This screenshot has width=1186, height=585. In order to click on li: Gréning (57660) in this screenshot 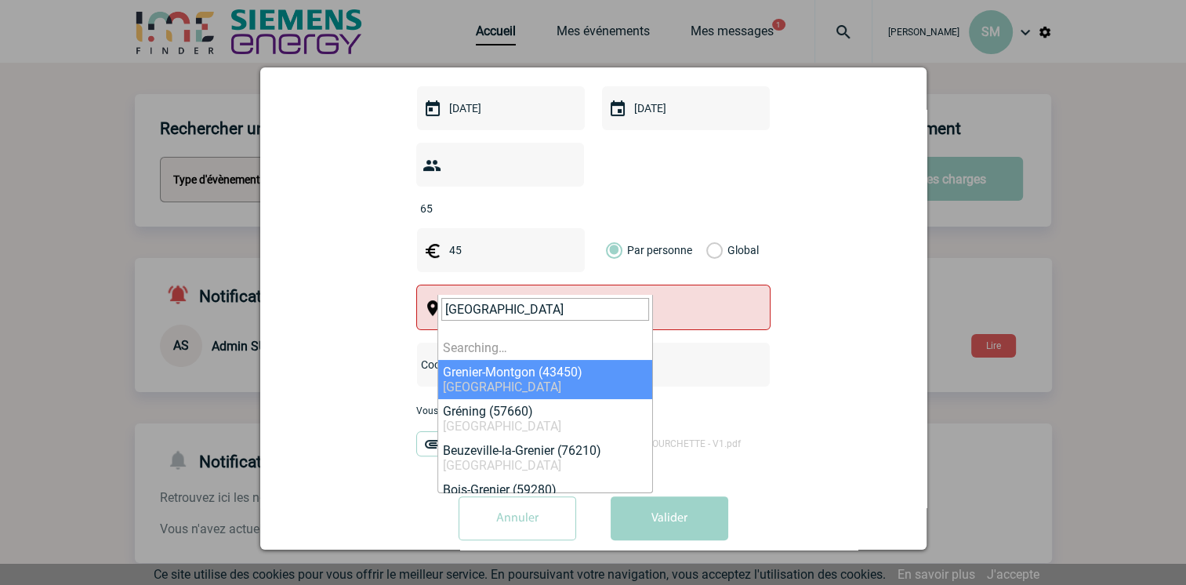, I will do `click(545, 419)`.